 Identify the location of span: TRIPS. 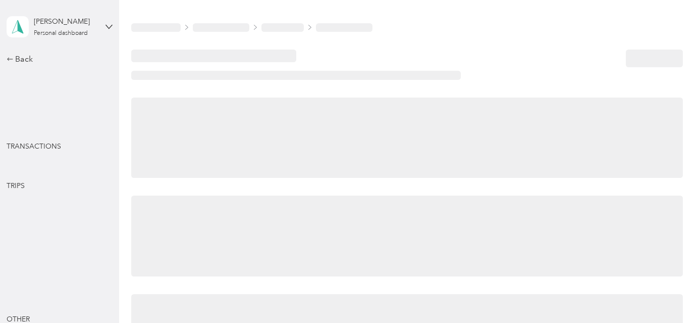
(16, 185).